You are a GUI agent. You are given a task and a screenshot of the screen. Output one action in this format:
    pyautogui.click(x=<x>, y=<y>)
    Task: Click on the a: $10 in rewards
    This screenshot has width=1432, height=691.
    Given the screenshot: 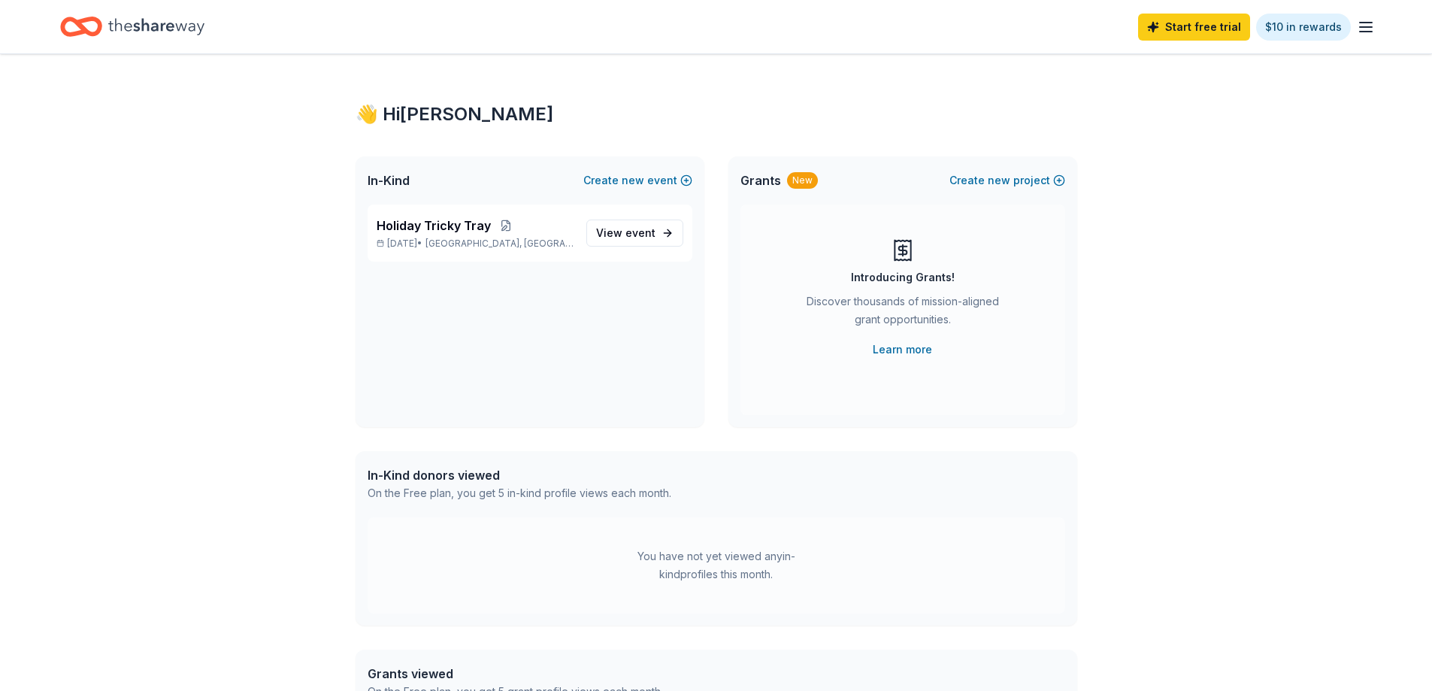 What is the action you would take?
    pyautogui.click(x=1303, y=27)
    